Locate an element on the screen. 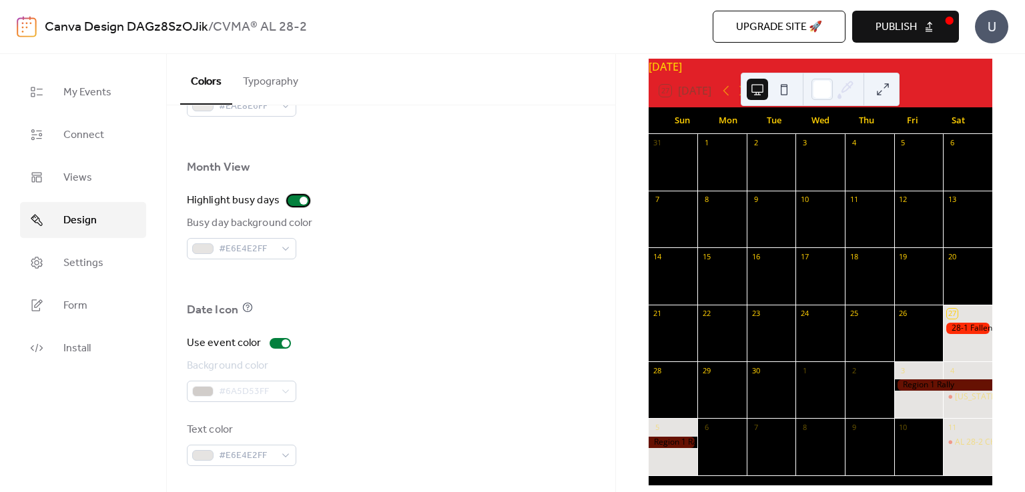 This screenshot has height=492, width=1025. button: Publish is located at coordinates (905, 27).